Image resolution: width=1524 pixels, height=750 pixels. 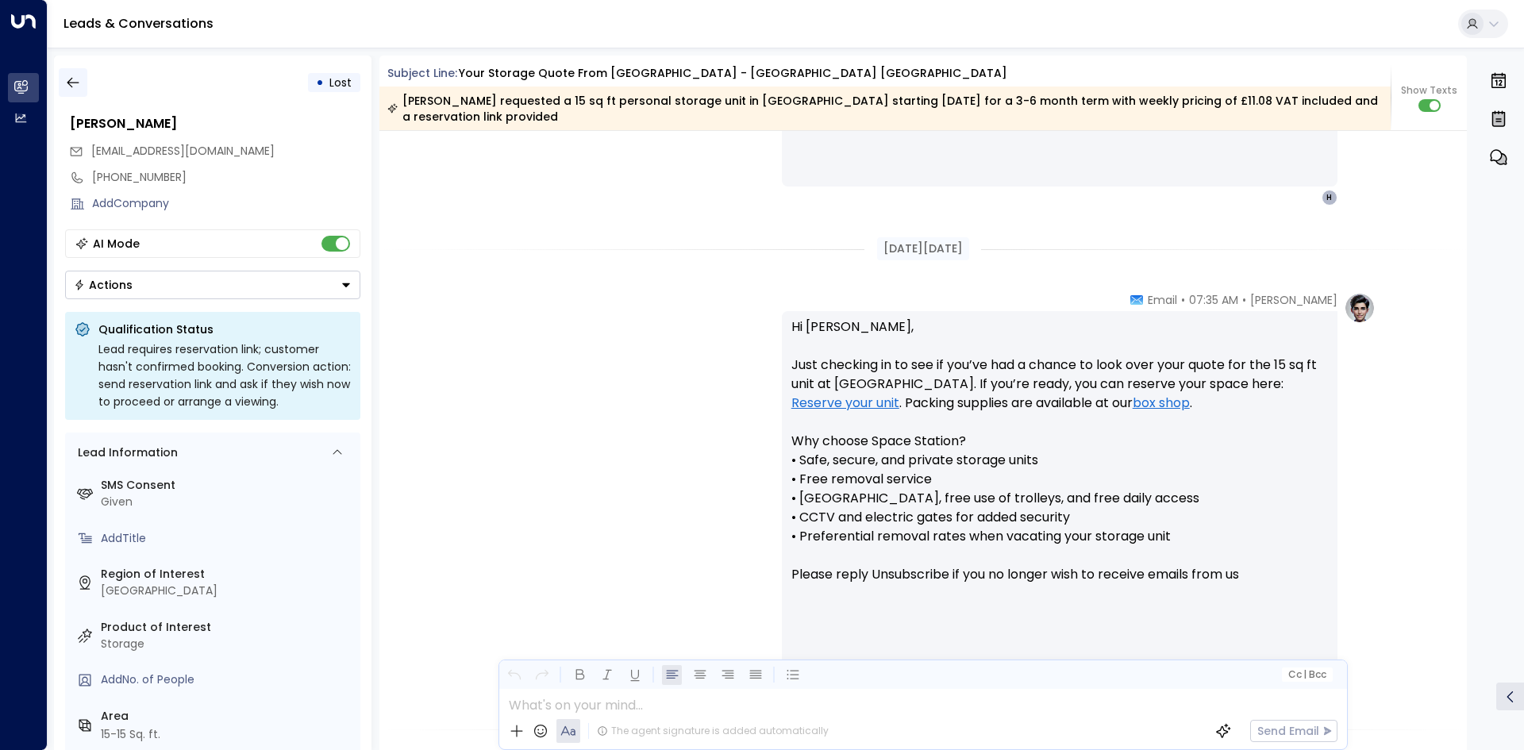 What do you see at coordinates (226, 203) in the screenshot?
I see `div: AddCompany` at bounding box center [226, 203].